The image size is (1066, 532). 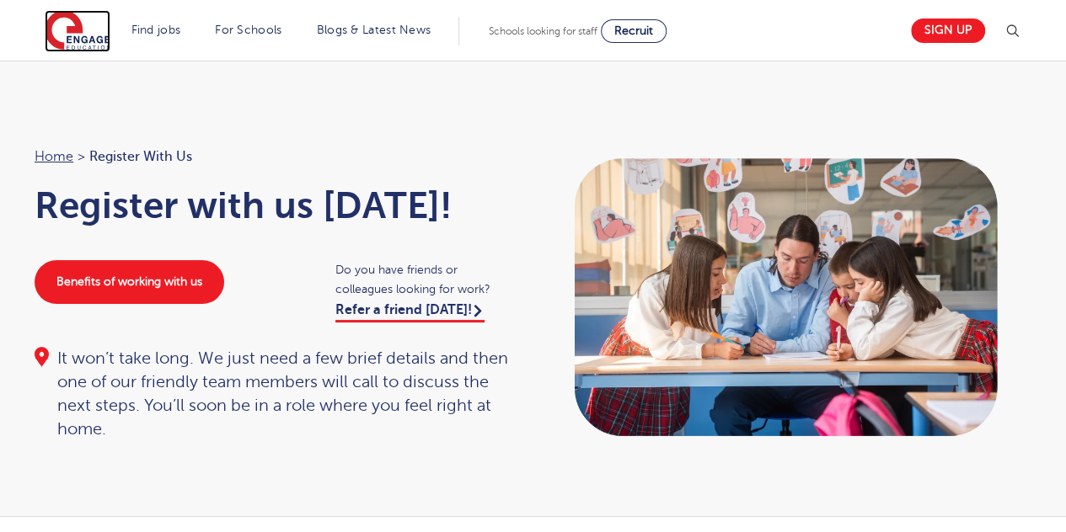 I want to click on a: Recruit, so click(x=633, y=31).